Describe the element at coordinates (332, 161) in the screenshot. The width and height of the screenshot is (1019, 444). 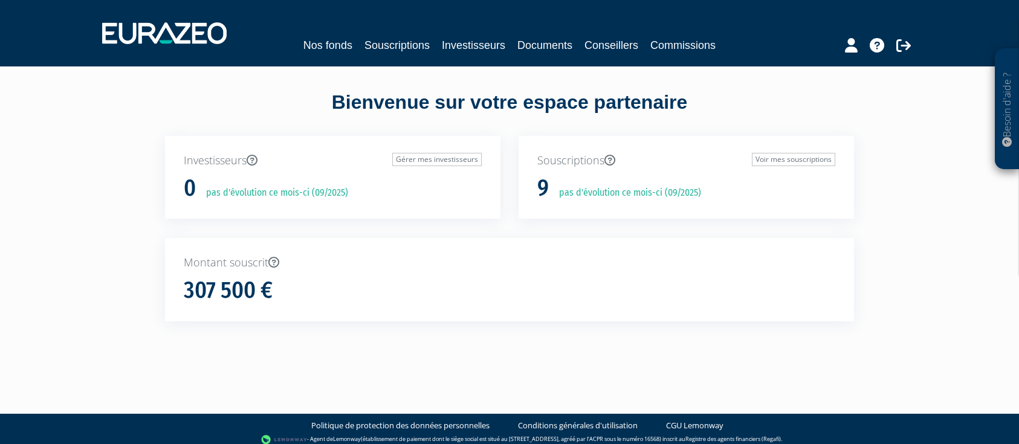
I see `p: Investisseurs` at that location.